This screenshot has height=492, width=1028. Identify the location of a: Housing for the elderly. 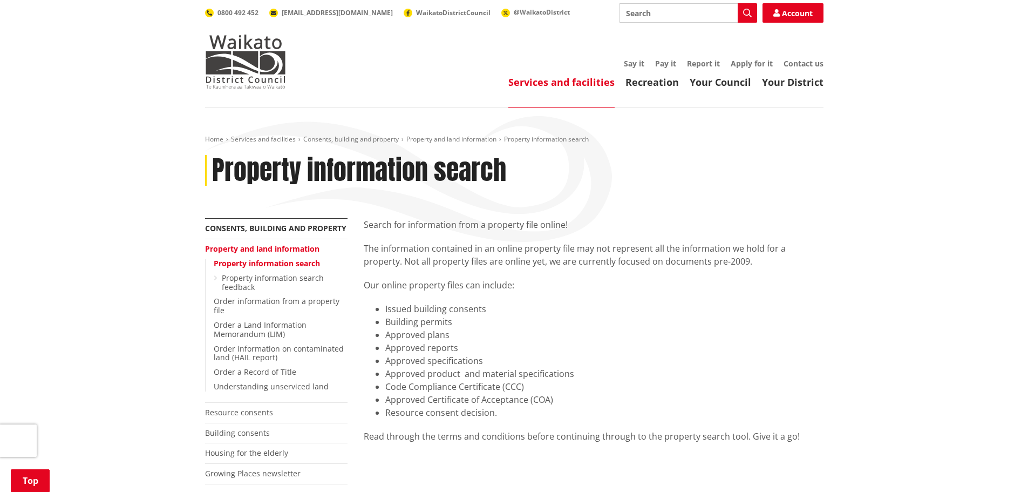
(247, 452).